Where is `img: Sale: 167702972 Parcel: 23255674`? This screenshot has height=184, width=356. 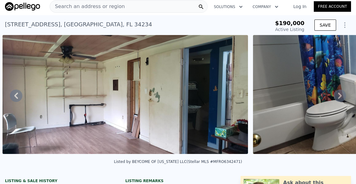 img: Sale: 167702972 Parcel: 23255674 is located at coordinates (125, 95).